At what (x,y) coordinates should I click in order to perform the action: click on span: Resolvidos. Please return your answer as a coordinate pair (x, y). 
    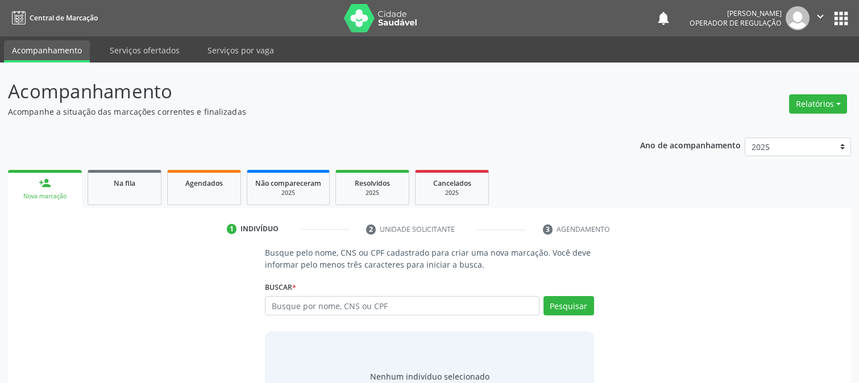
    Looking at the image, I should click on (372, 183).